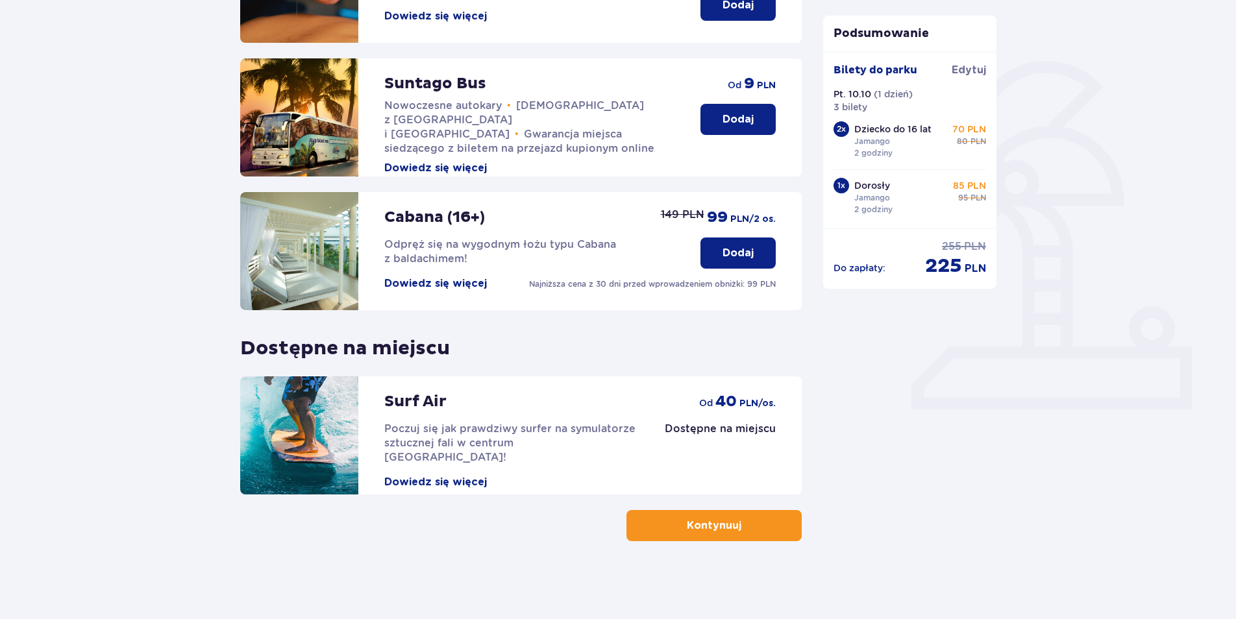 This screenshot has width=1236, height=619. Describe the element at coordinates (717, 217) in the screenshot. I see `span: 99` at that location.